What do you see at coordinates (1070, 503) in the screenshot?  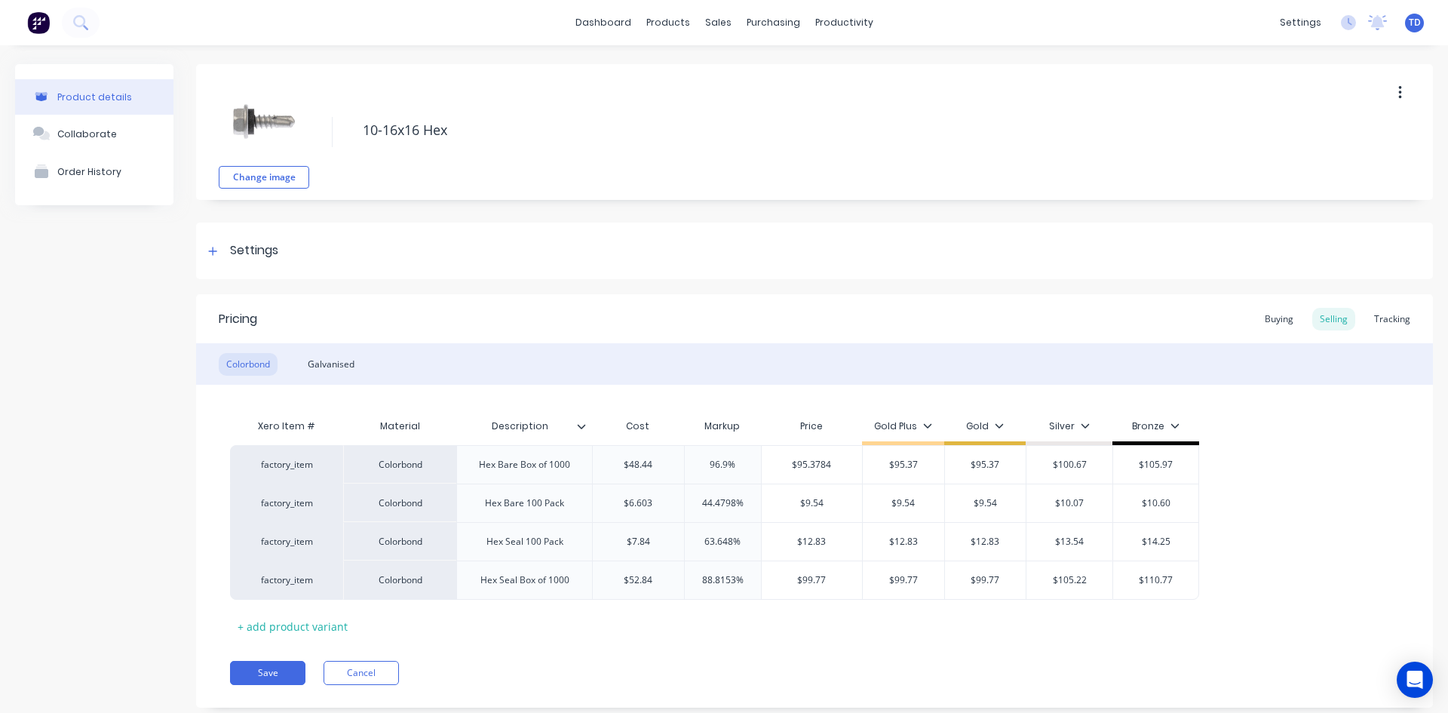 I see `div: $10.07` at bounding box center [1070, 503].